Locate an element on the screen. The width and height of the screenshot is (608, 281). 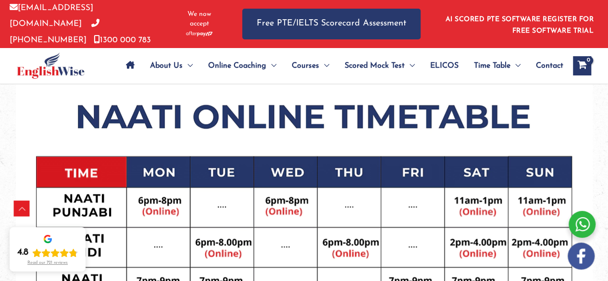
aside: Header Widget 1 is located at coordinates (519, 24).